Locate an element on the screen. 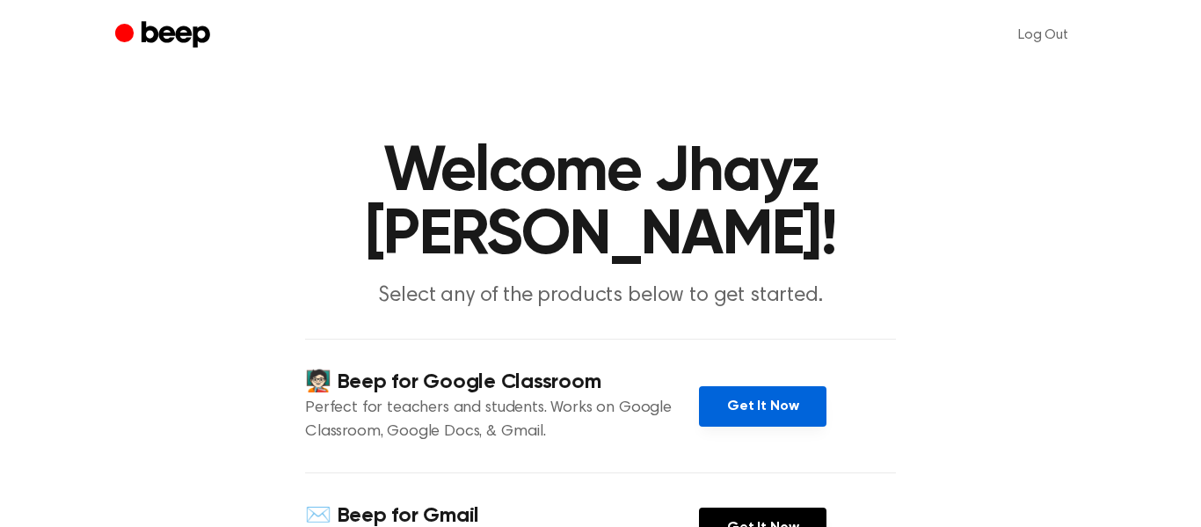  a: Log Out is located at coordinates (1043, 35).